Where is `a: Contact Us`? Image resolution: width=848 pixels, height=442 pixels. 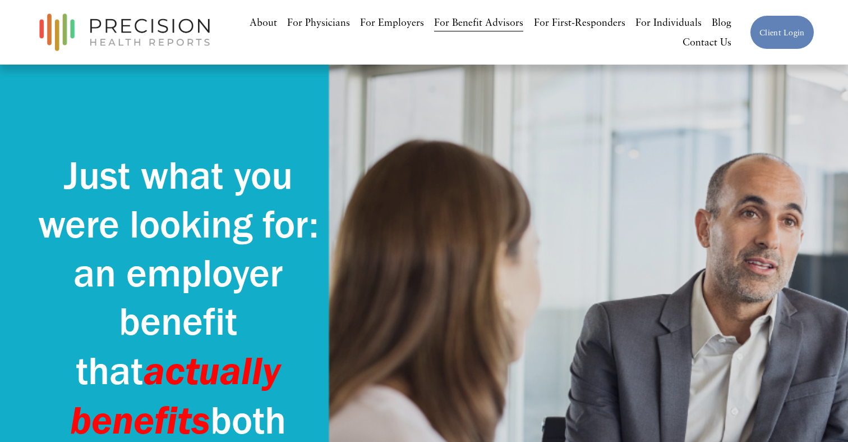 a: Contact Us is located at coordinates (707, 43).